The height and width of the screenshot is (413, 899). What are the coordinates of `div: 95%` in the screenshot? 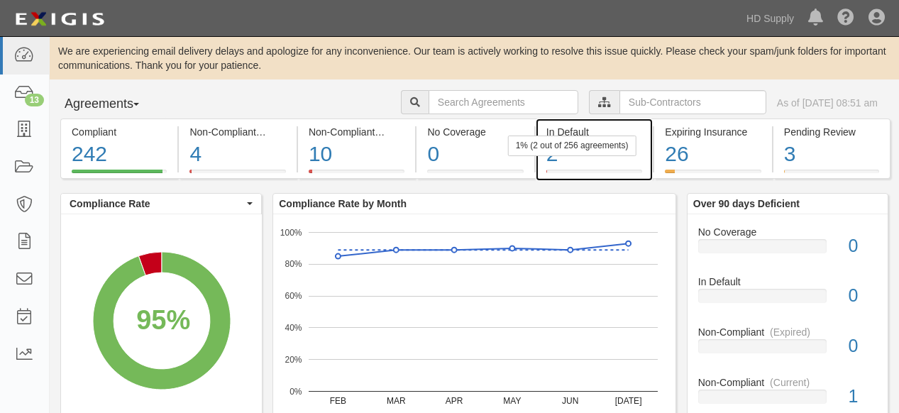 It's located at (163, 320).